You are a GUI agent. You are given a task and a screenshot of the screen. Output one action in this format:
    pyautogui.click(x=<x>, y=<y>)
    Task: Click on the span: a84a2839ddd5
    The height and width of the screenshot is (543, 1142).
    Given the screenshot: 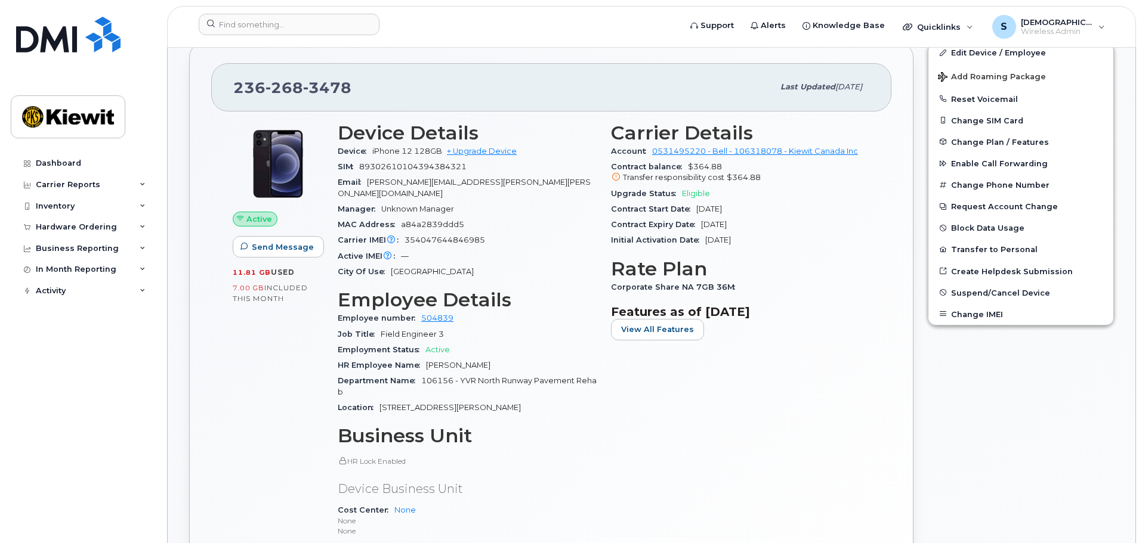 What is the action you would take?
    pyautogui.click(x=432, y=224)
    